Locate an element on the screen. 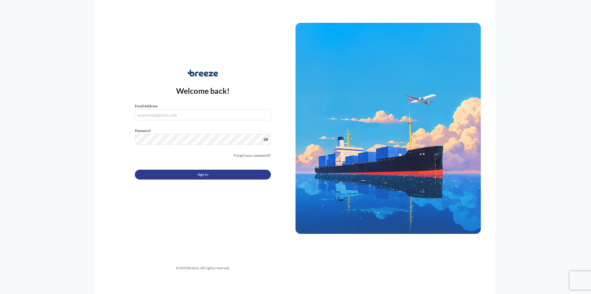 The image size is (591, 294). p: Welcome back! is located at coordinates (203, 91).